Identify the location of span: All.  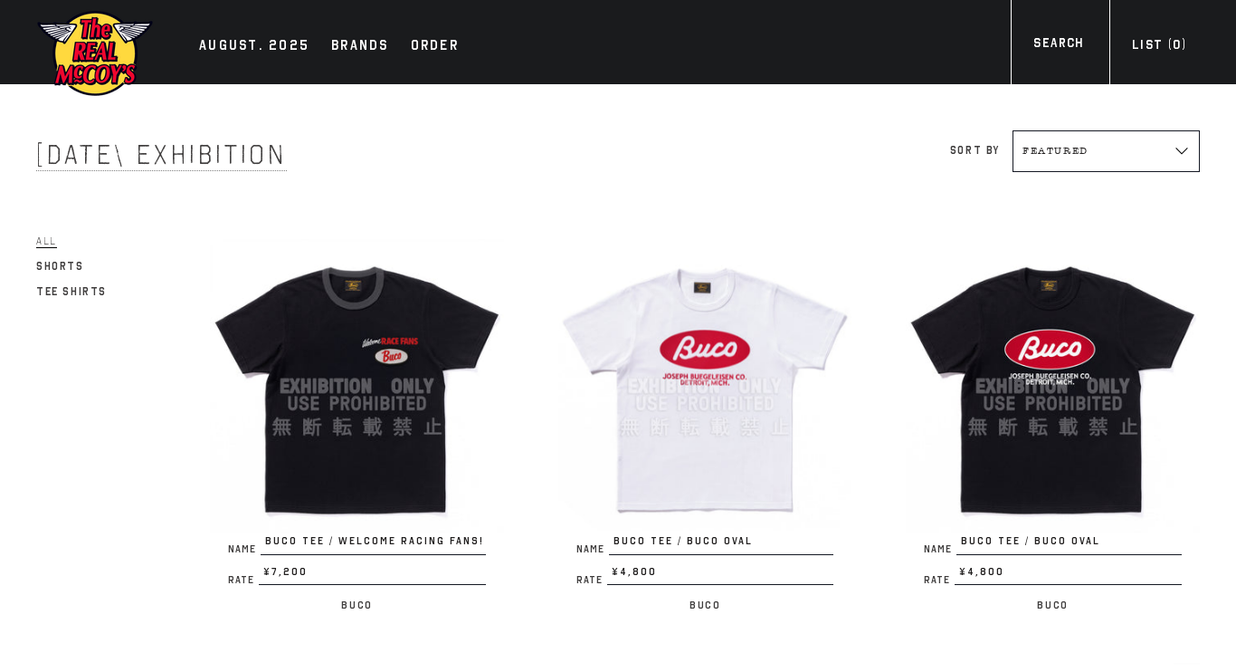
(46, 241).